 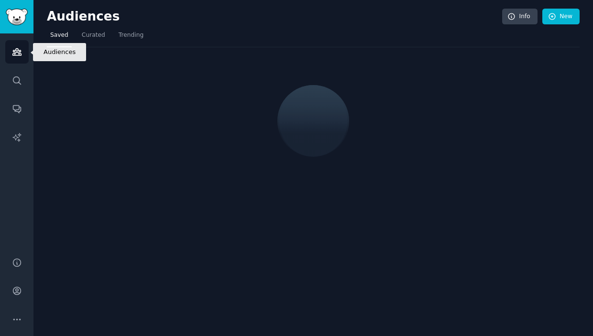 I want to click on span: Saved, so click(x=59, y=35).